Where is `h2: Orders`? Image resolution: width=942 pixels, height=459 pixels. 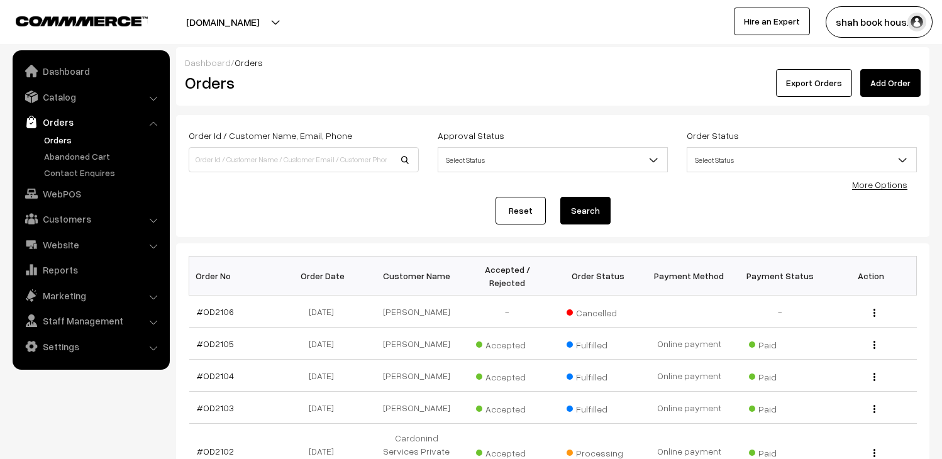 h2: Orders is located at coordinates (301, 82).